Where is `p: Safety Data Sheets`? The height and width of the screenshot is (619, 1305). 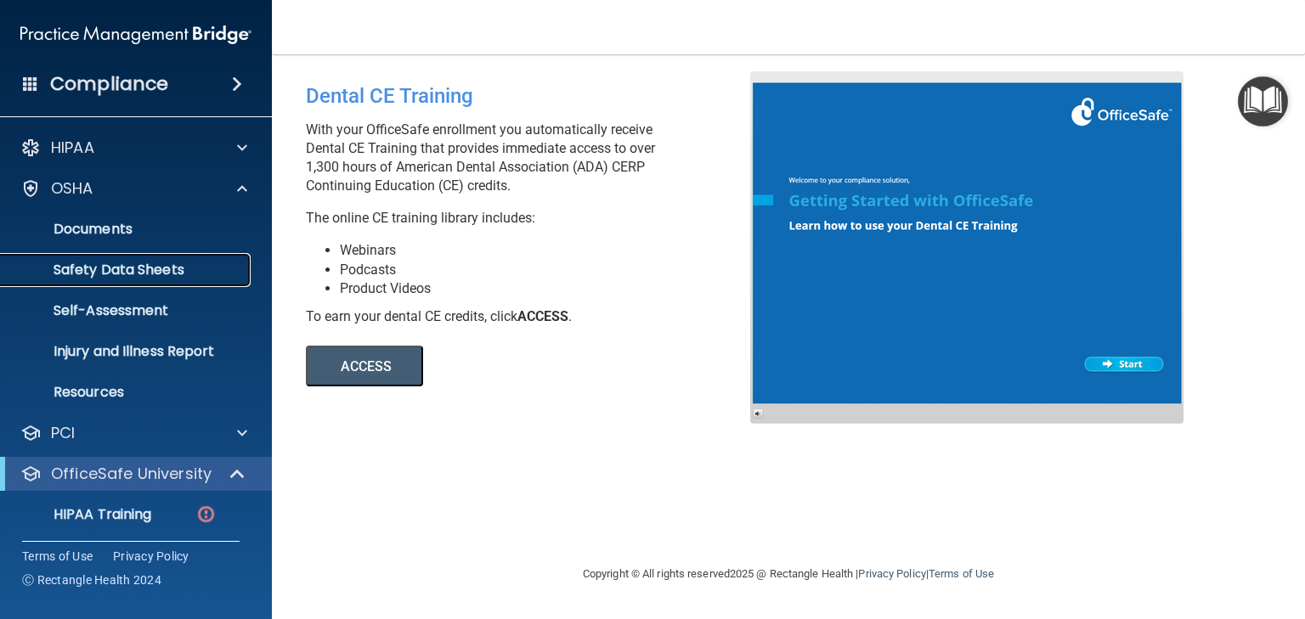
p: Safety Data Sheets is located at coordinates (127, 270).